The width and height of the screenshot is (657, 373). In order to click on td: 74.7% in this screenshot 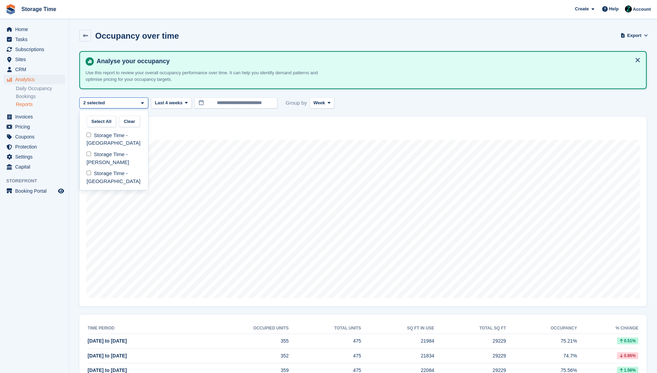, I will do `click(542, 355)`.